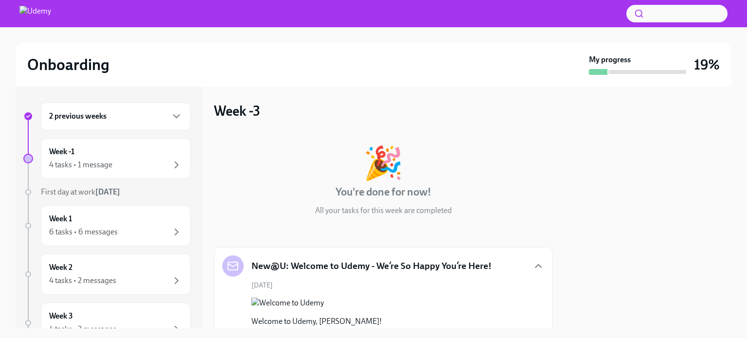  What do you see at coordinates (390, 303) in the screenshot?
I see `button: Zoom image` at bounding box center [390, 303].